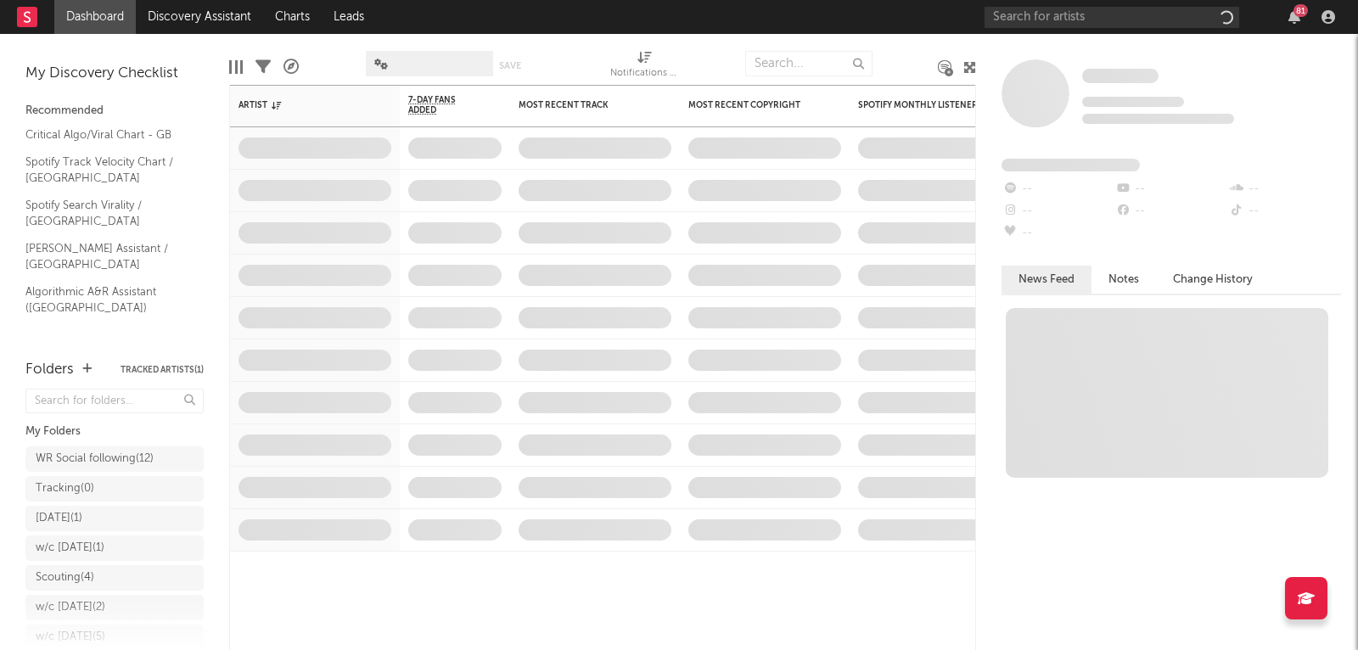  I want to click on div: Most Recent Copyright, so click(752, 105).